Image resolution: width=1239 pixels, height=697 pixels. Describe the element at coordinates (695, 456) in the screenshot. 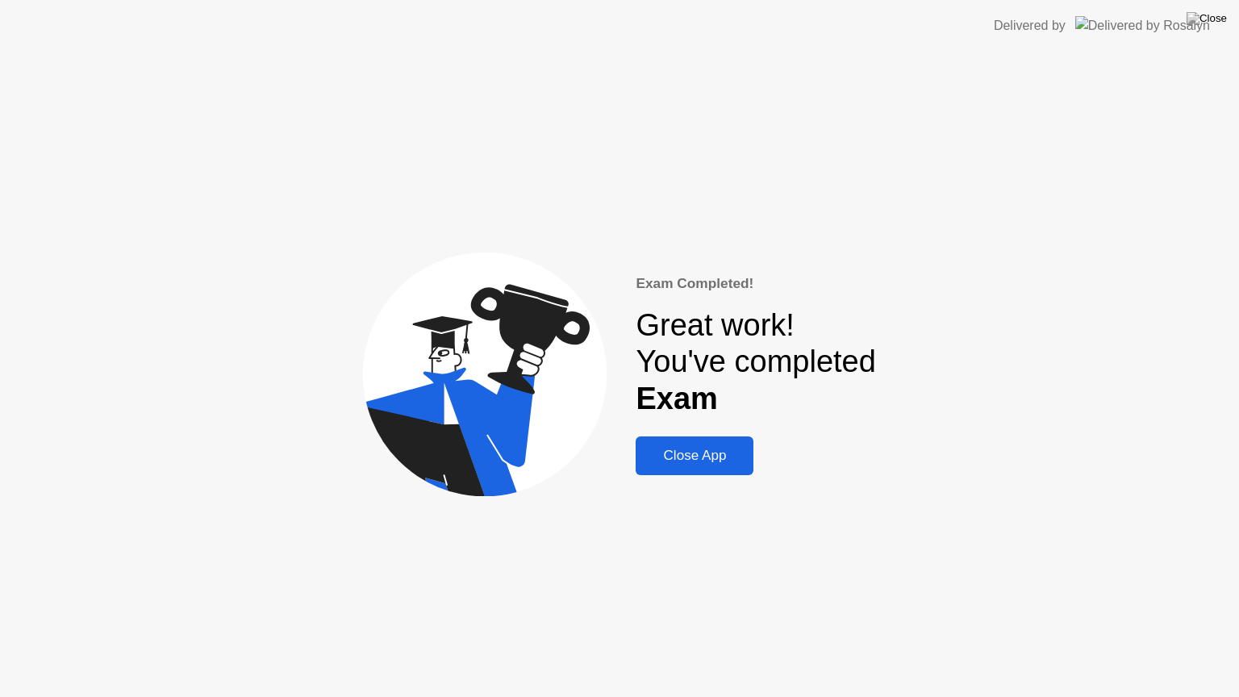

I see `button: Close App` at that location.